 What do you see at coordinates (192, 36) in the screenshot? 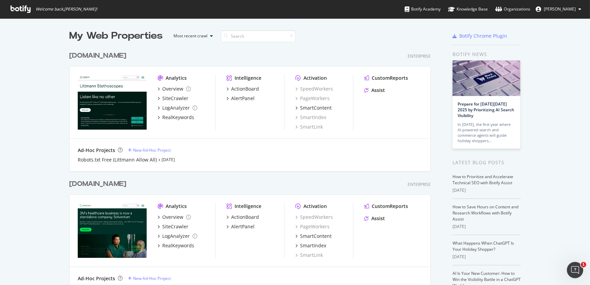
I see `button: Most recent crawl` at bounding box center [192, 36].